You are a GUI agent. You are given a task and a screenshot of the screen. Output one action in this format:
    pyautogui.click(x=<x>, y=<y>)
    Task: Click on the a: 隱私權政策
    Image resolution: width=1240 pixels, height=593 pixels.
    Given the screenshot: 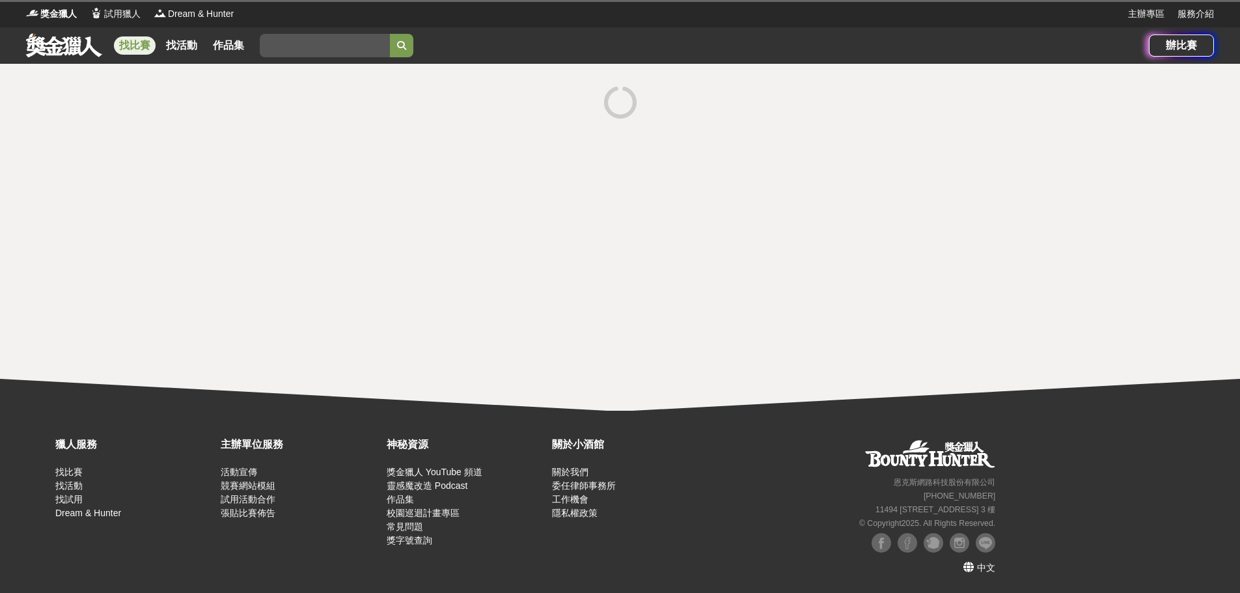 What is the action you would take?
    pyautogui.click(x=575, y=513)
    